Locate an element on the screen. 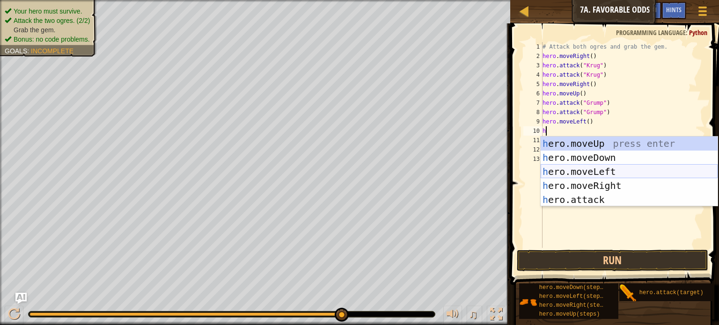  div: 3 is located at coordinates (533, 66).